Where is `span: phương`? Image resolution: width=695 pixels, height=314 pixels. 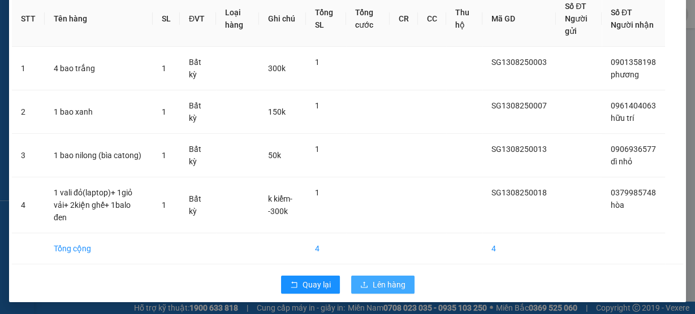 span: phương is located at coordinates (625, 75).